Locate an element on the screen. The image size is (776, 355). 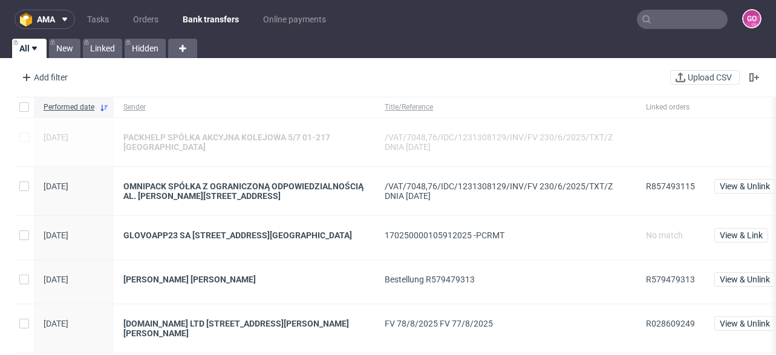
span: Sender is located at coordinates (244, 107).